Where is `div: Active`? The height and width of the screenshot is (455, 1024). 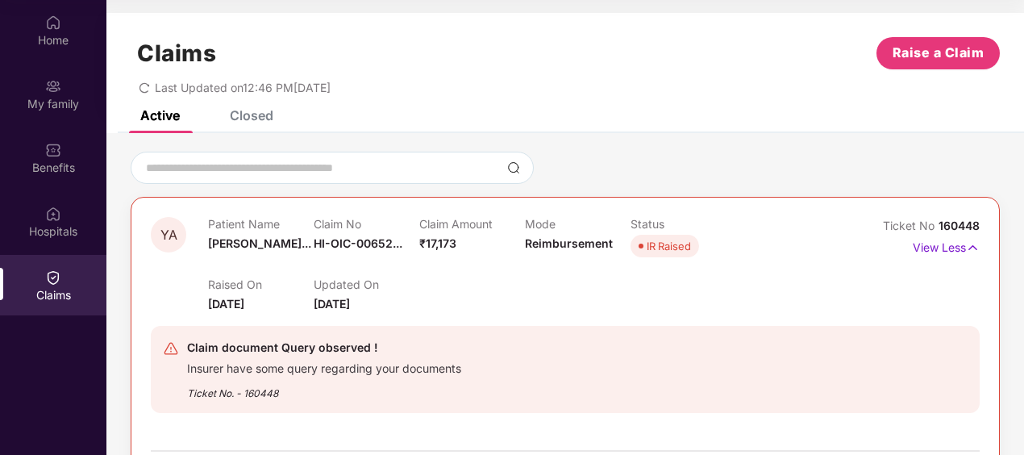
div: Active is located at coordinates (160, 115).